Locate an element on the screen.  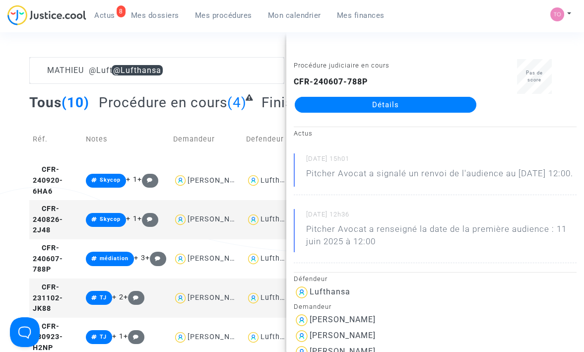
small: Actus is located at coordinates (303, 133).